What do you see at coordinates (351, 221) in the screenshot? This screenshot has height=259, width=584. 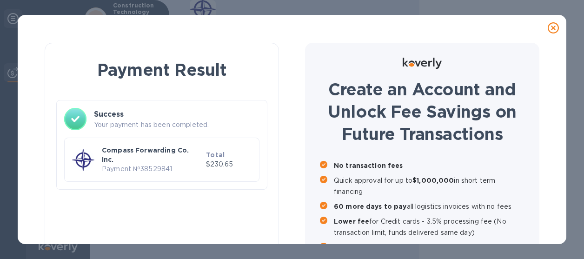 I see `b: Lower fee` at bounding box center [351, 221].